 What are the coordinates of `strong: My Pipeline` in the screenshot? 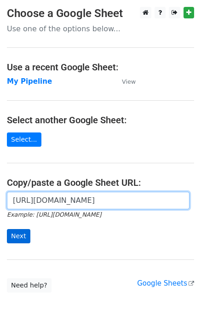 It's located at (29, 81).